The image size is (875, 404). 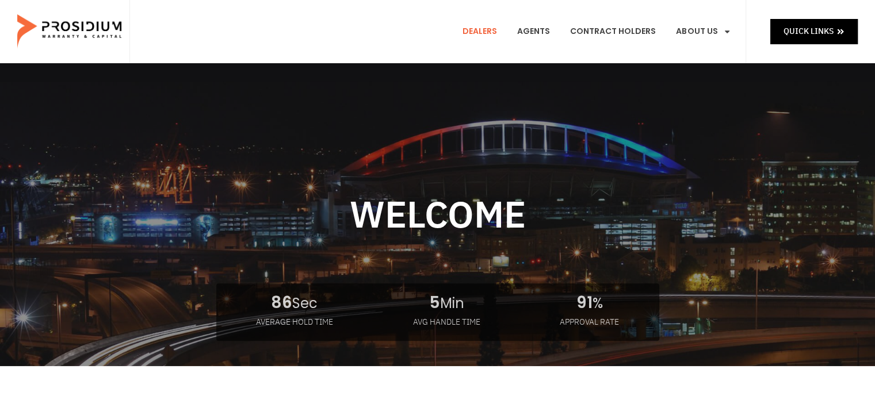 I want to click on a: Quick Links, so click(x=814, y=31).